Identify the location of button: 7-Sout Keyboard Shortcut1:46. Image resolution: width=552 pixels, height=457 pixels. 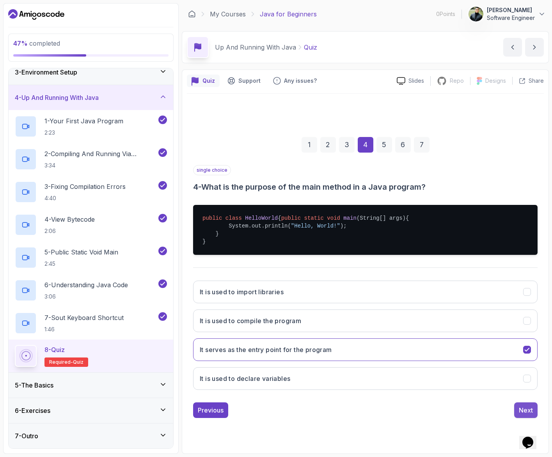
(91, 323).